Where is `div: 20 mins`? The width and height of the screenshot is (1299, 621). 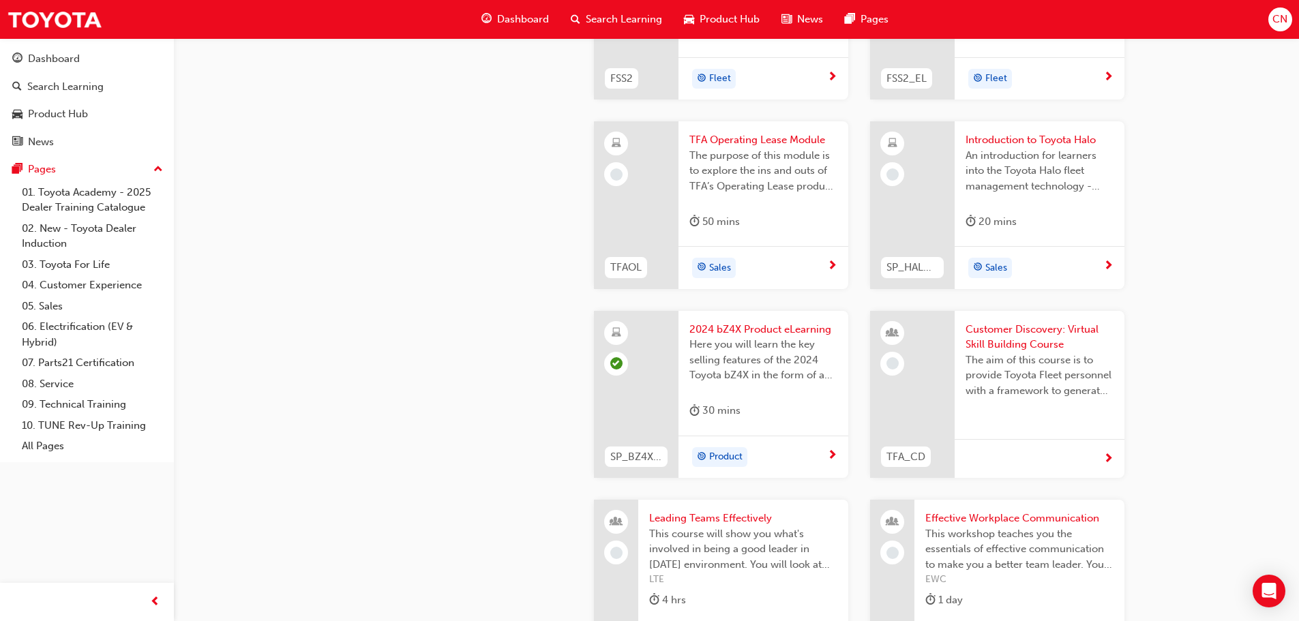 div: 20 mins is located at coordinates (991, 222).